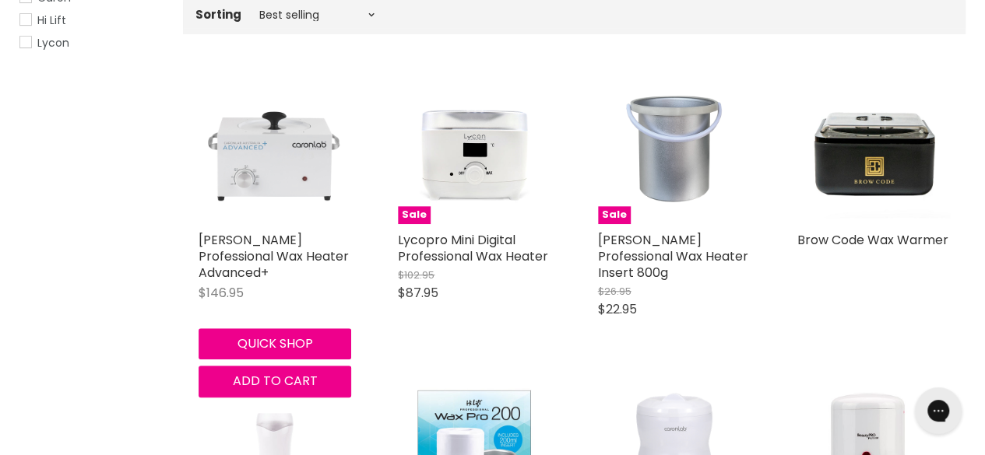  Describe the element at coordinates (674, 148) in the screenshot. I see `a: Caron Professional Wax Heater Insert 800gSale` at that location.